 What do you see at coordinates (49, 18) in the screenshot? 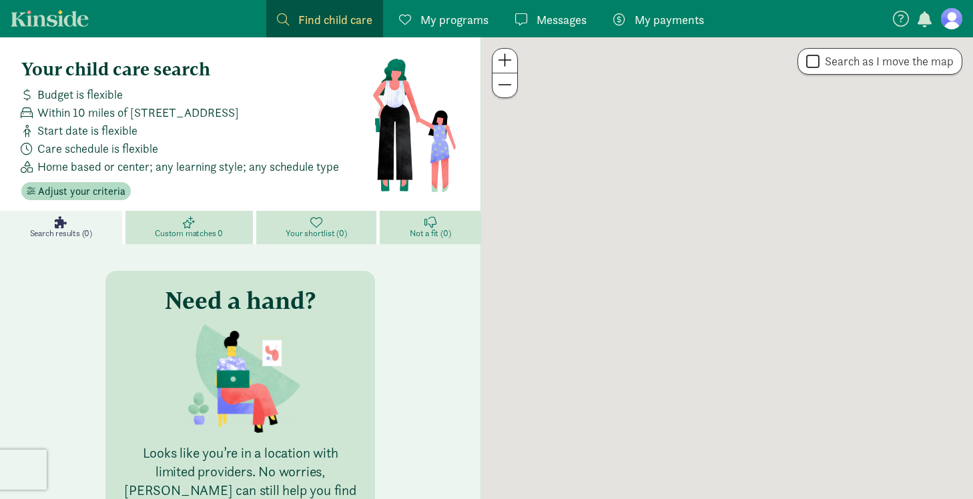
I see `a: Kinside` at bounding box center [49, 18].